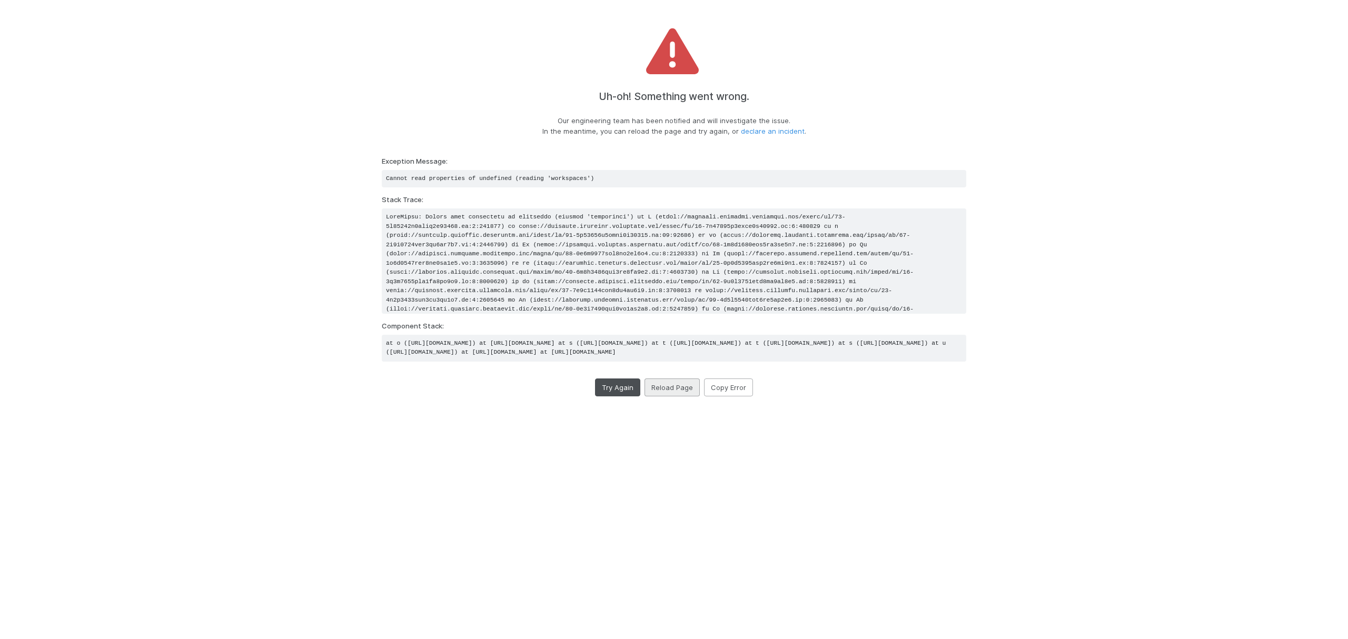 This screenshot has height=639, width=1348. I want to click on pre: Cannot read properties of undefined (reading 'workspaces'), so click(674, 179).